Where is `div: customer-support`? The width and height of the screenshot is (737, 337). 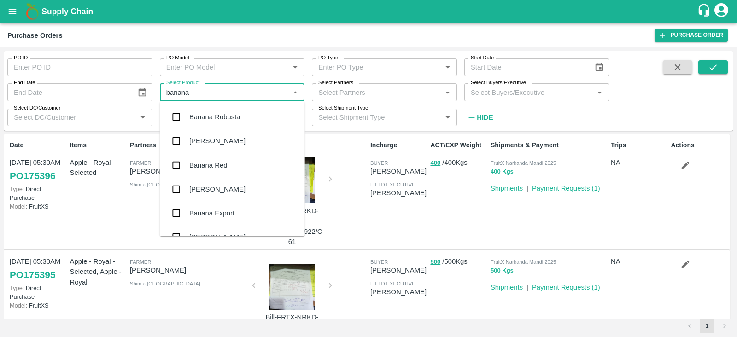 div: customer-support is located at coordinates (705, 12).